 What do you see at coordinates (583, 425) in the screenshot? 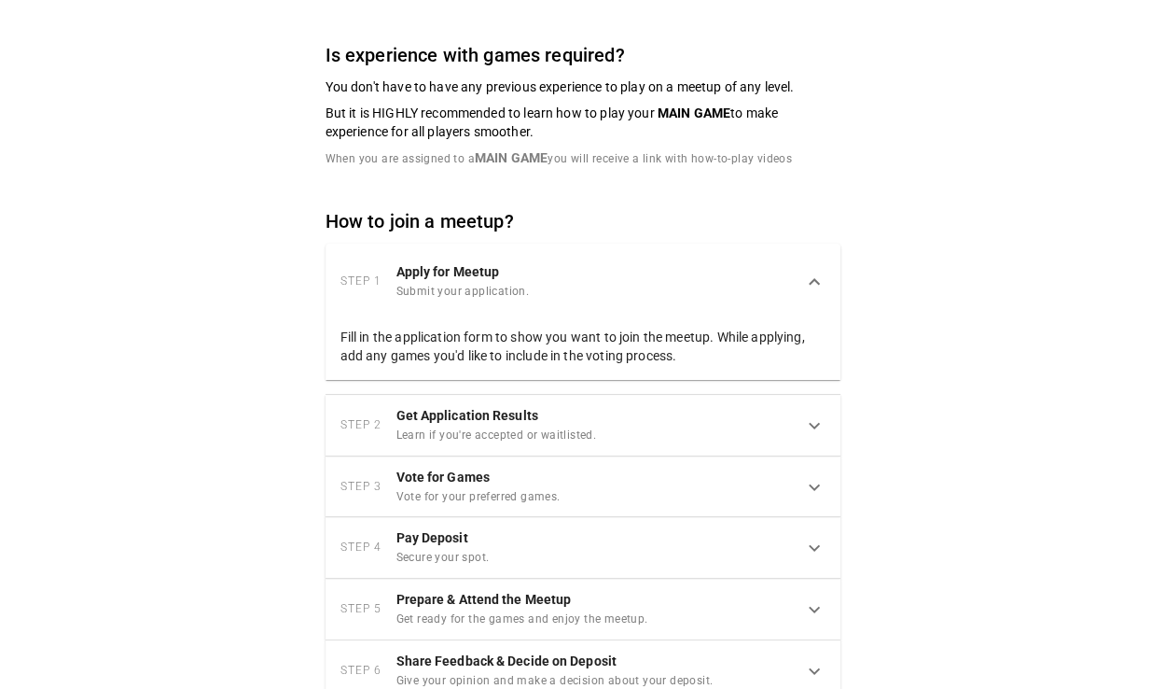
I see `div: Step 2Get Application ResultsLearn if you're accepted or waitlisted.` at bounding box center [583, 425].